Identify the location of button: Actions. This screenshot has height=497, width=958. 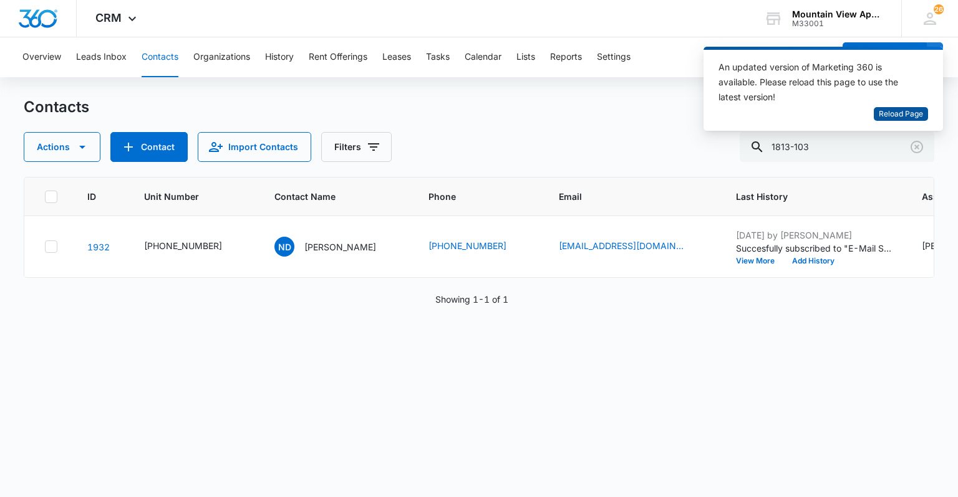
(62, 147).